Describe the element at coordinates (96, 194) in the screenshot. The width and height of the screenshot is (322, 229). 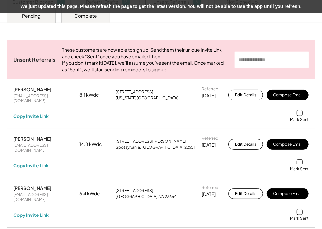
I see `div: 6.4 kWdc` at that location.